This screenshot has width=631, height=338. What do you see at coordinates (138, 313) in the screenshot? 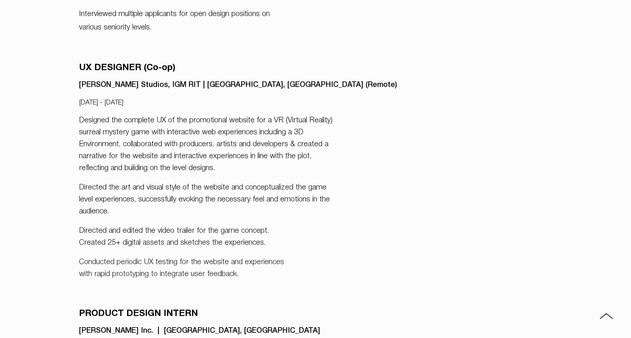
I see `span: PRODUCT DESIGN INTERN` at bounding box center [138, 313].